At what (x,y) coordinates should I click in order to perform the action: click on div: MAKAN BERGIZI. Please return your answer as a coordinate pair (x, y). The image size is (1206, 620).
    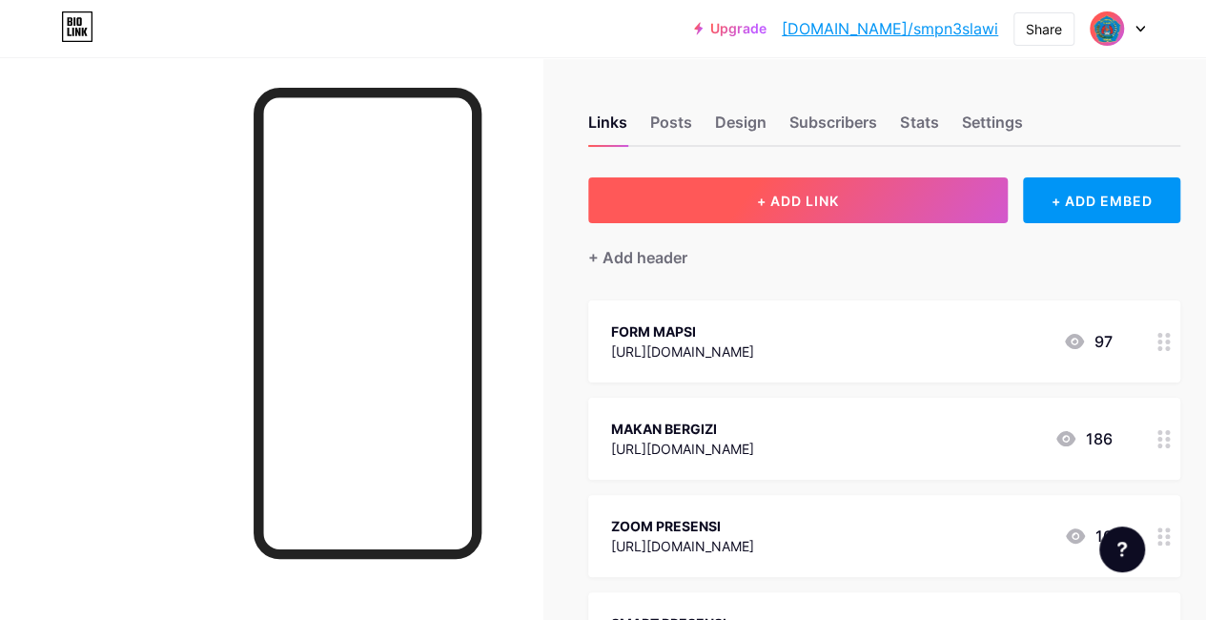
    Looking at the image, I should click on (683, 428).